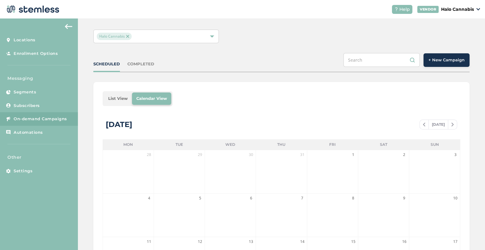  Describe the element at coordinates (404, 199) in the screenshot. I see `span: 9` at that location.